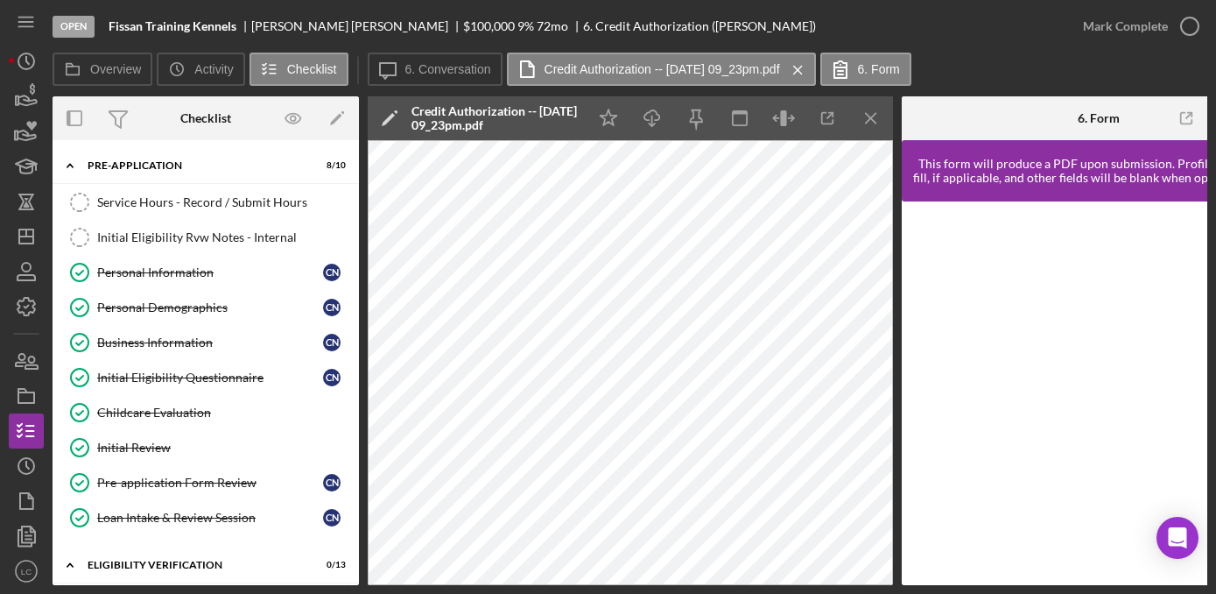  What do you see at coordinates (206, 342) in the screenshot?
I see `a: Business InformationCN` at bounding box center [206, 342].